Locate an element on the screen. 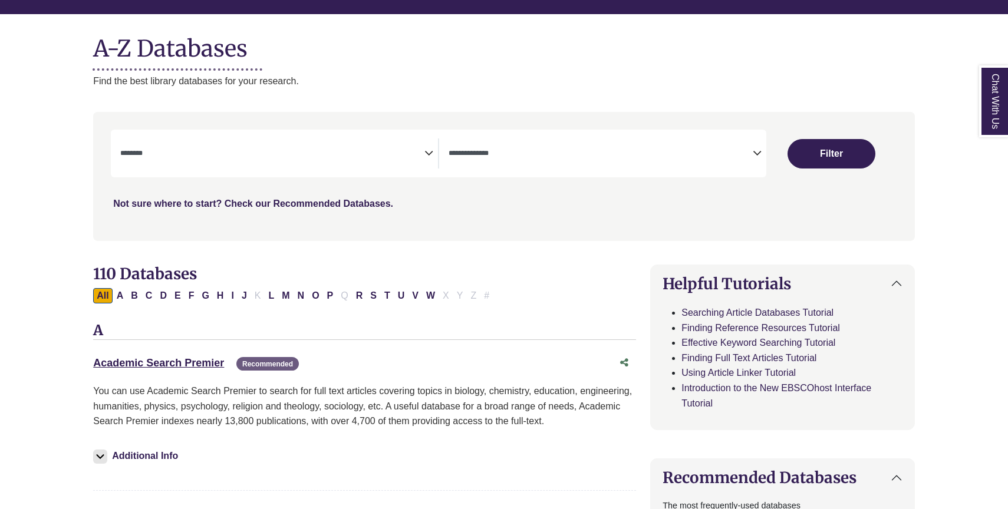 Image resolution: width=1008 pixels, height=509 pixels. span: 110 Databases is located at coordinates (145, 274).